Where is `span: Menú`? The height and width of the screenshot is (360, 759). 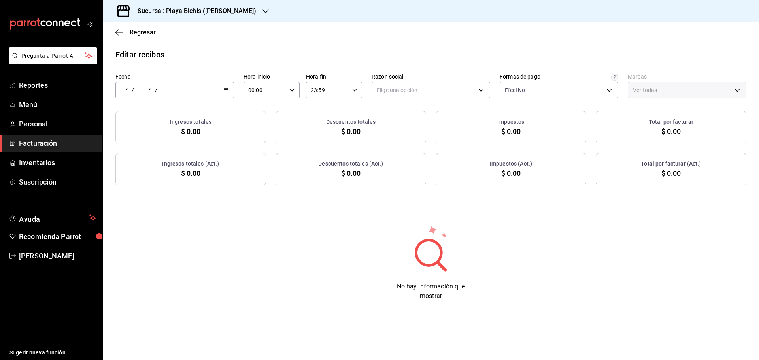
span: Menú is located at coordinates (57, 104).